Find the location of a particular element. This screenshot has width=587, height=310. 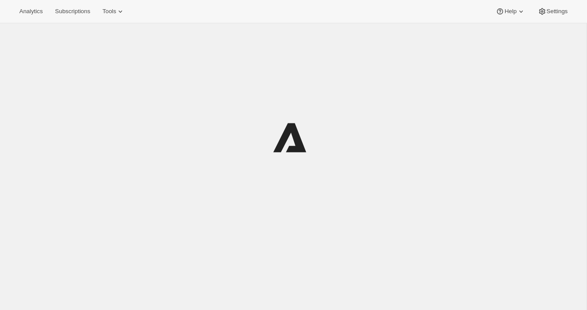

button: Tools is located at coordinates (113, 11).